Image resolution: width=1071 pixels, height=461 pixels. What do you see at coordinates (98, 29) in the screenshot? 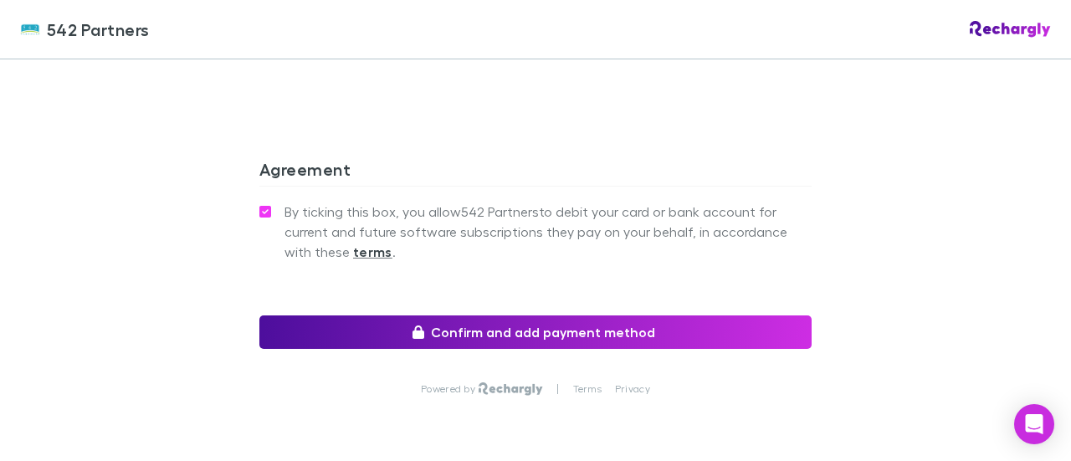
I see `span: 542 Partners` at bounding box center [98, 29].